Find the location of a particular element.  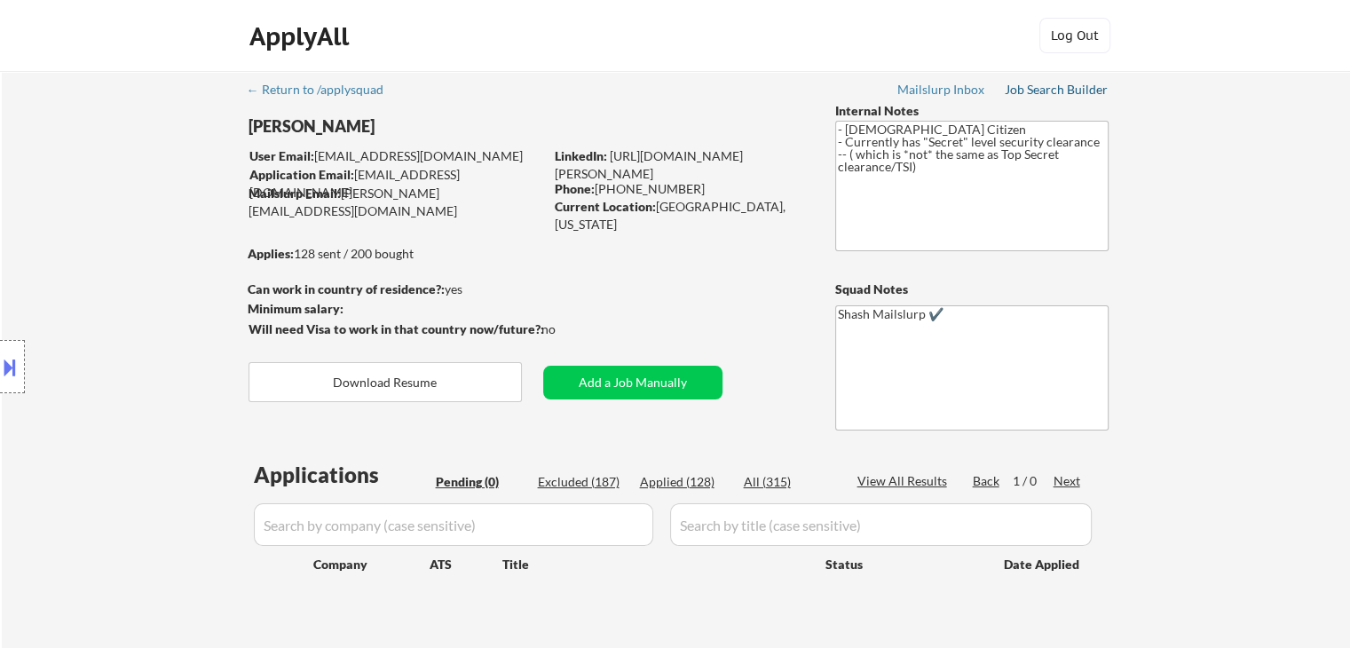

div: ApplyAll is located at coordinates (302, 36).